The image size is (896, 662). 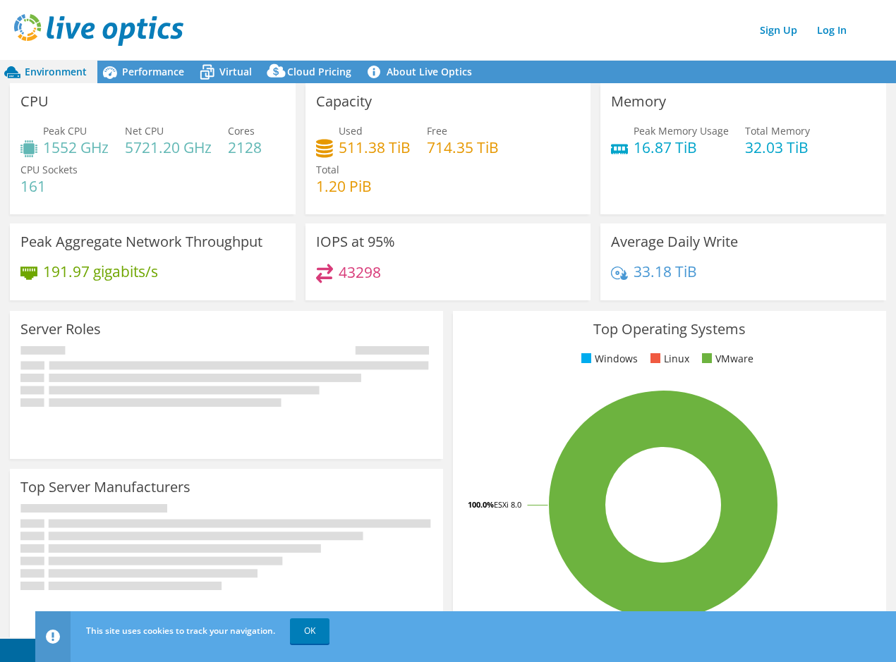 I want to click on h4: 1.20 PiB, so click(x=343, y=186).